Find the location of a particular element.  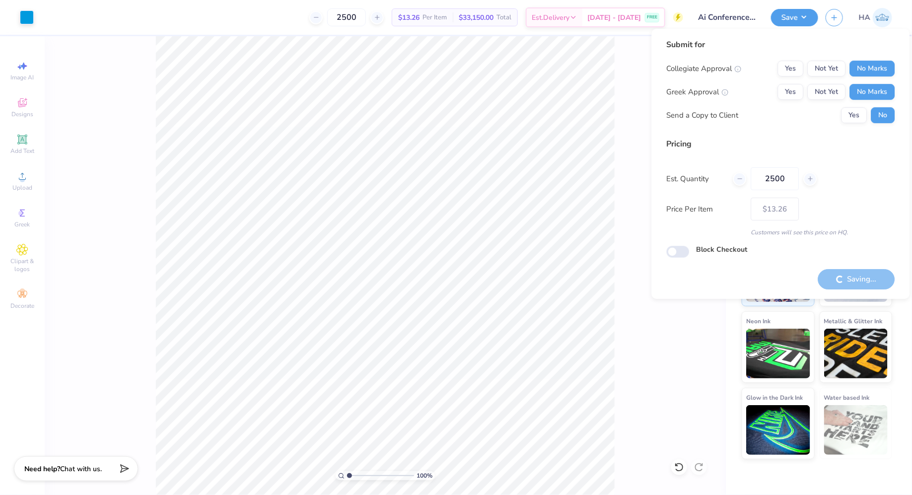

img: Water based Ink is located at coordinates (856, 430).